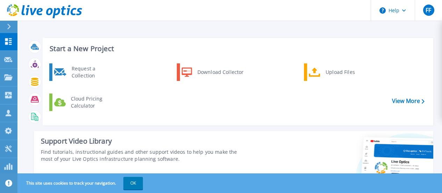 The image size is (442, 193). Describe the element at coordinates (429, 10) in the screenshot. I see `span: FF` at that location.